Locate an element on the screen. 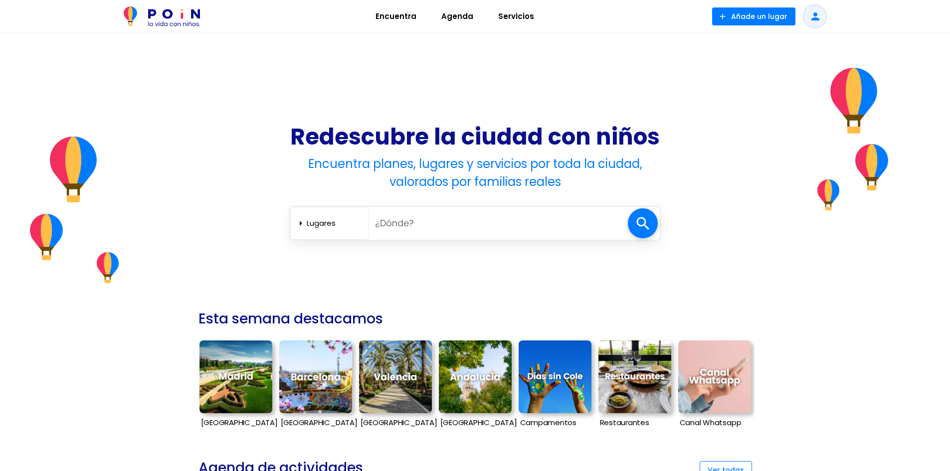 This screenshot has width=950, height=471. img: Andalucía is located at coordinates (475, 377).